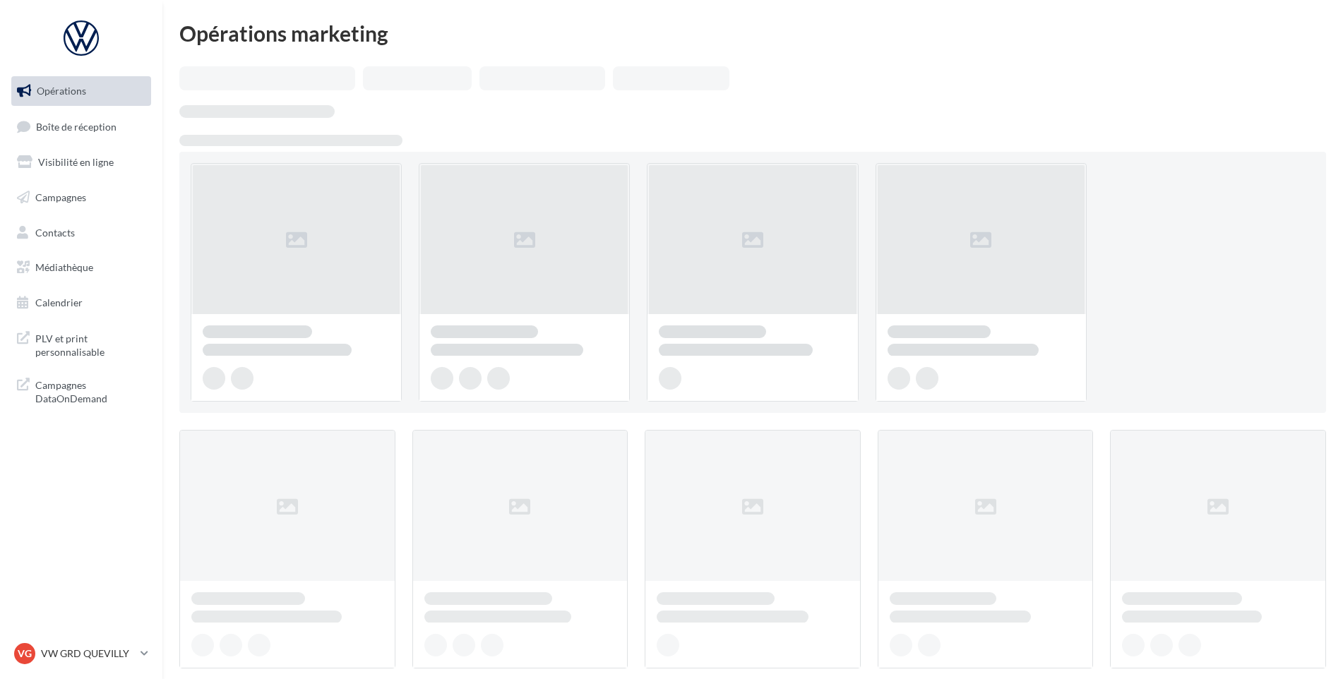 The width and height of the screenshot is (1343, 679). I want to click on span: Visibilité en ligne, so click(76, 162).